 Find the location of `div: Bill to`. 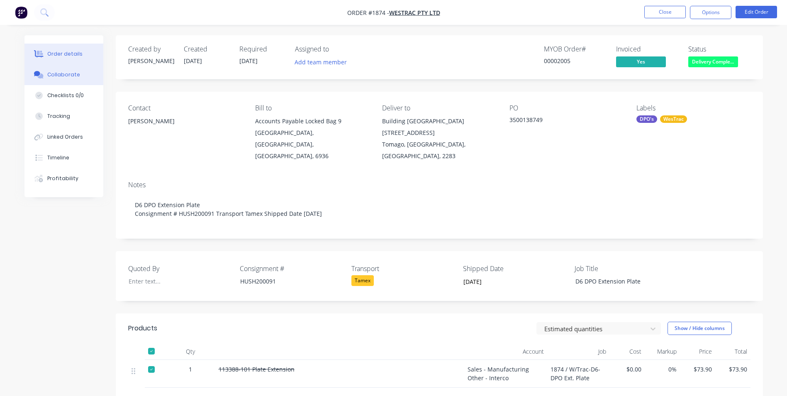

div: Bill to is located at coordinates (312, 108).